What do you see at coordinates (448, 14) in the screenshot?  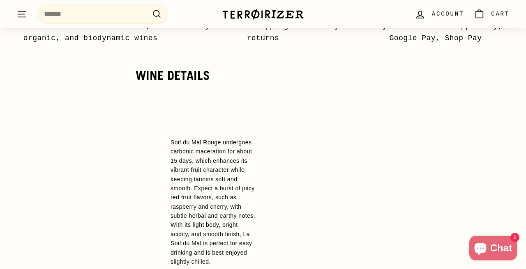 I see `span: Account` at bounding box center [448, 14].